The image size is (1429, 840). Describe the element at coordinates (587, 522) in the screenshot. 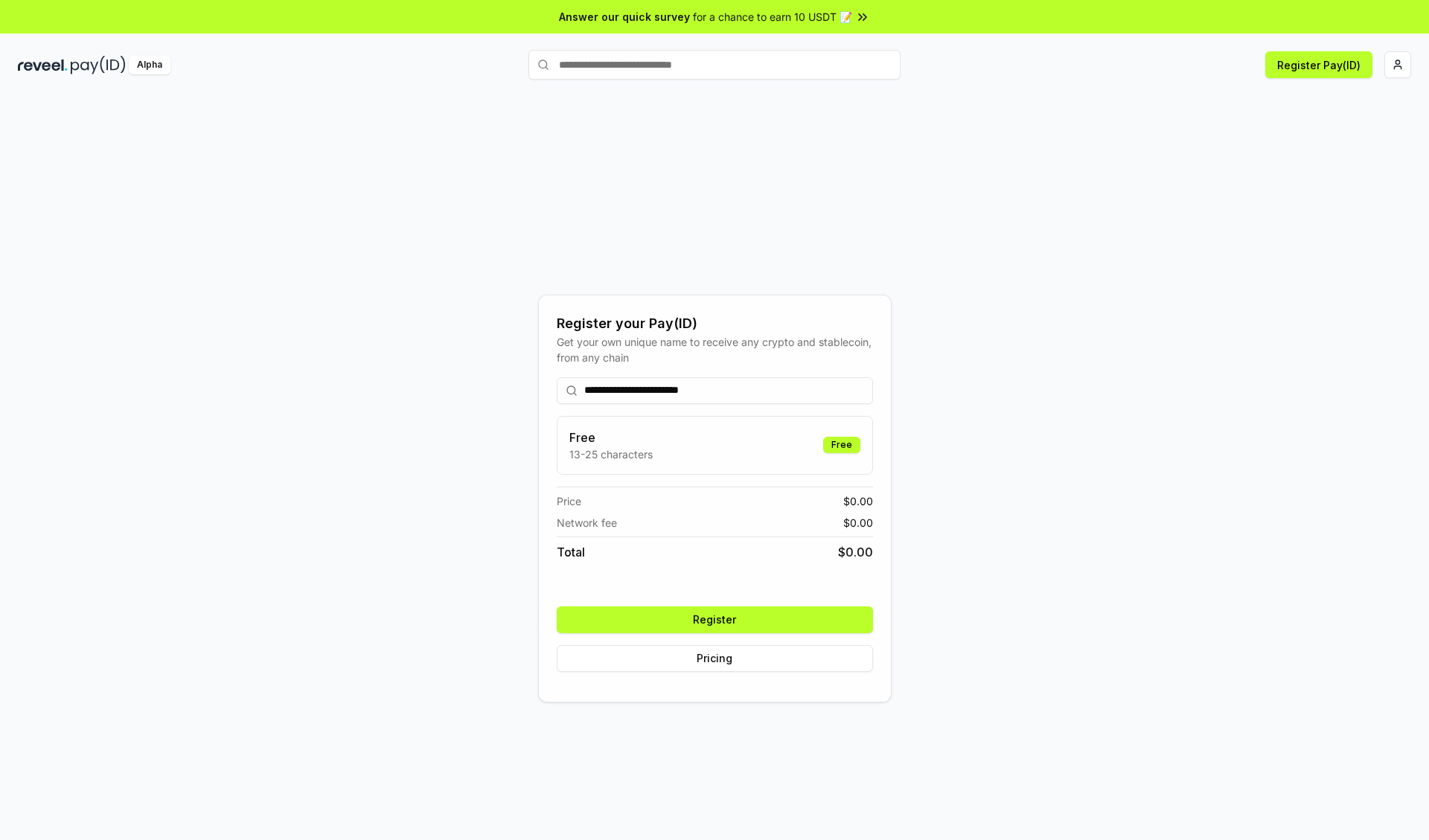

I see `span: Network fee` at that location.